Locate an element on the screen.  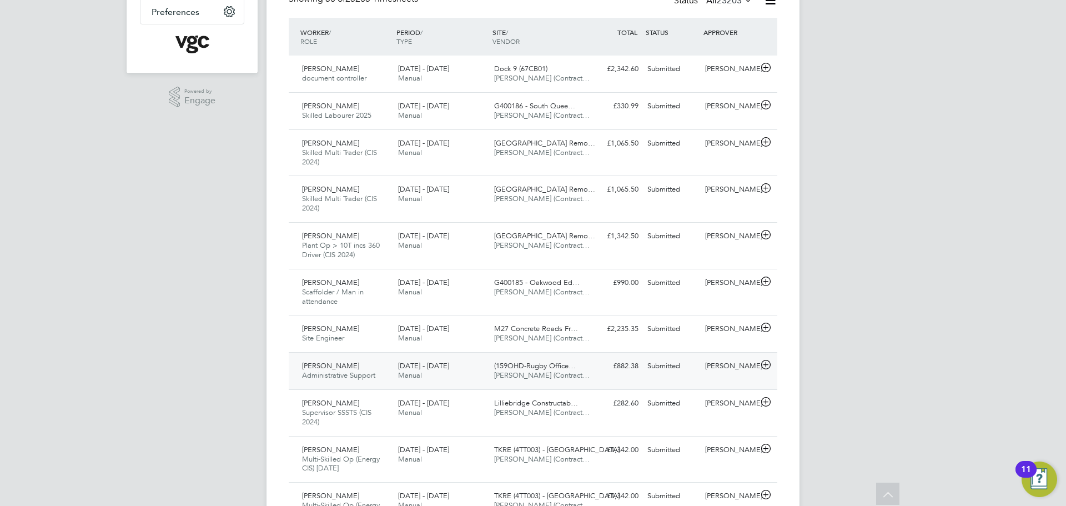
span: Plant Op > 10T incs 360 Driver (CIS 2024) is located at coordinates (341, 250).